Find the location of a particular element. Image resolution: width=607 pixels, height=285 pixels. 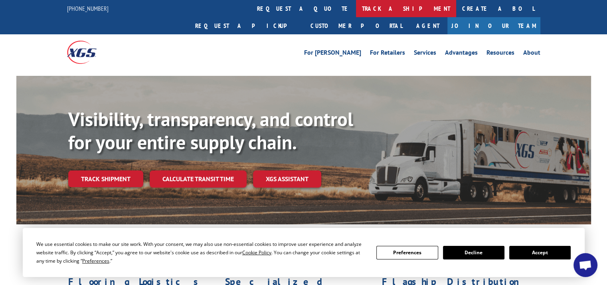

button: Accept is located at coordinates (540, 252).